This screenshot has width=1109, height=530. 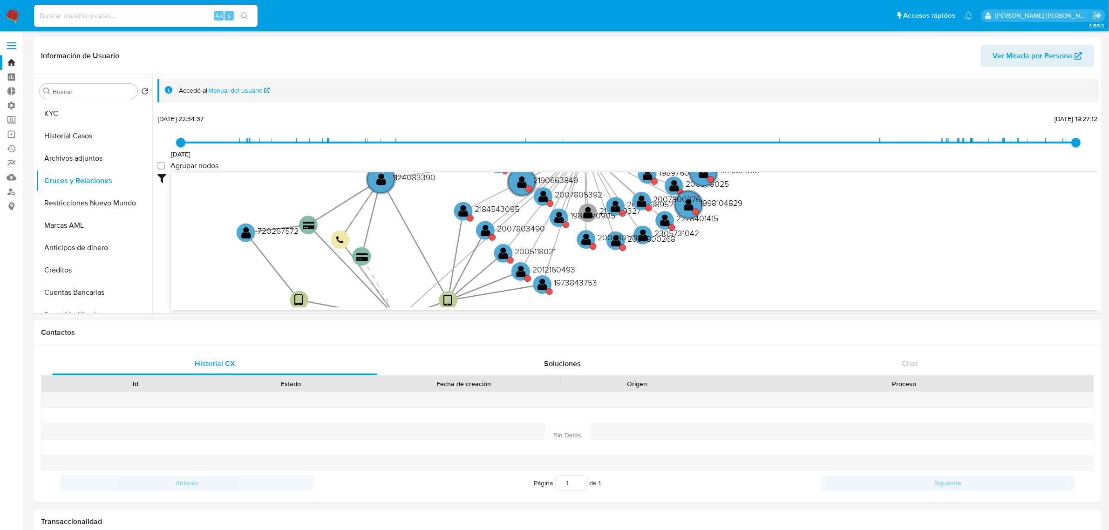 What do you see at coordinates (94, 315) in the screenshot?
I see `button: Datos Modificados` at bounding box center [94, 315].